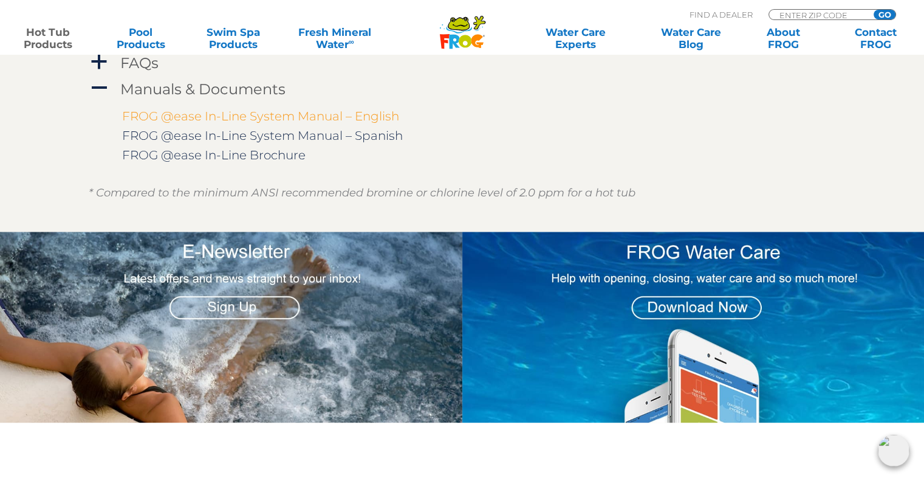 This screenshot has height=481, width=924. I want to click on img: openIcon, so click(894, 450).